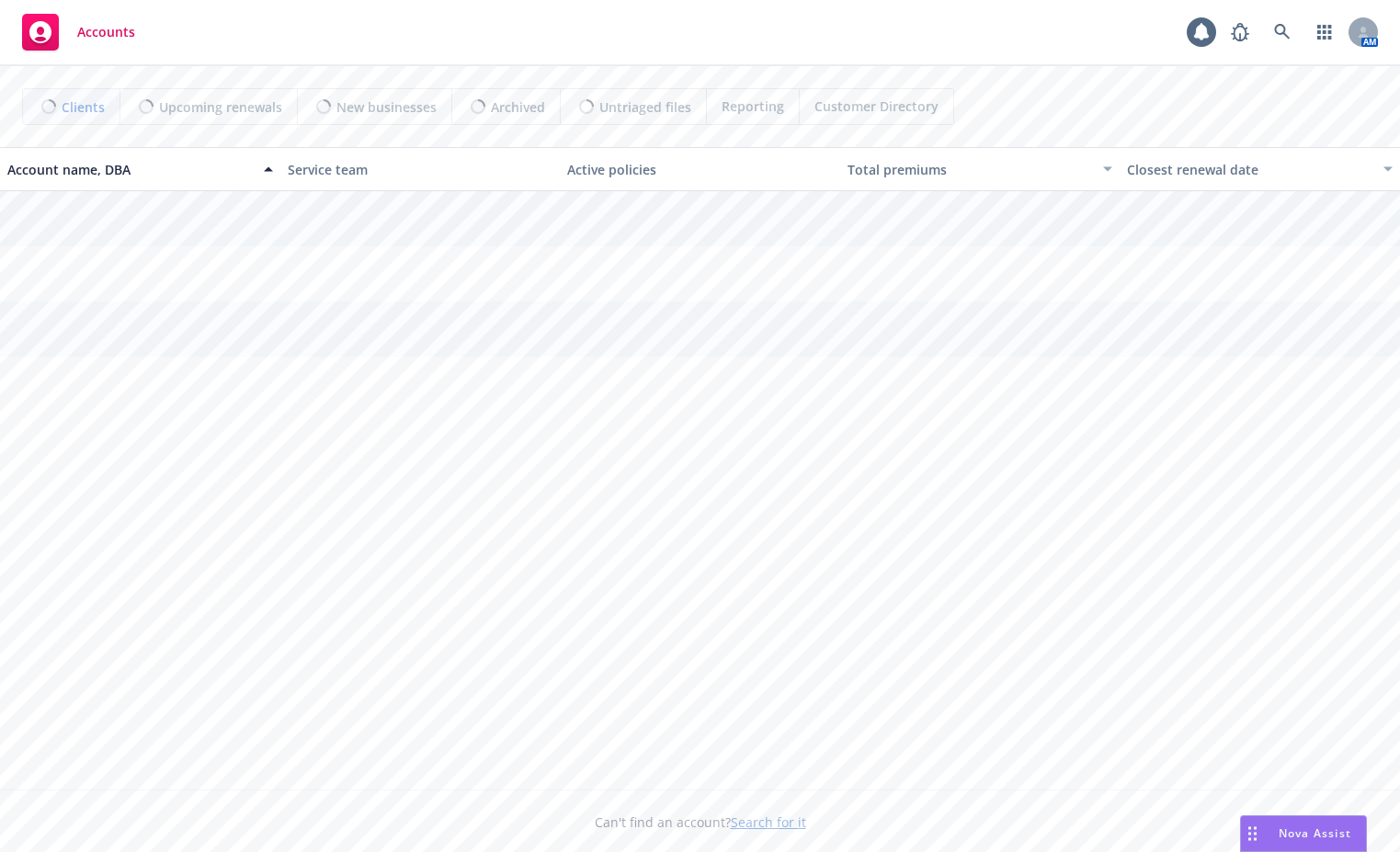 Image resolution: width=1400 pixels, height=852 pixels. What do you see at coordinates (82, 106) in the screenshot?
I see `span: Clients` at bounding box center [82, 106].